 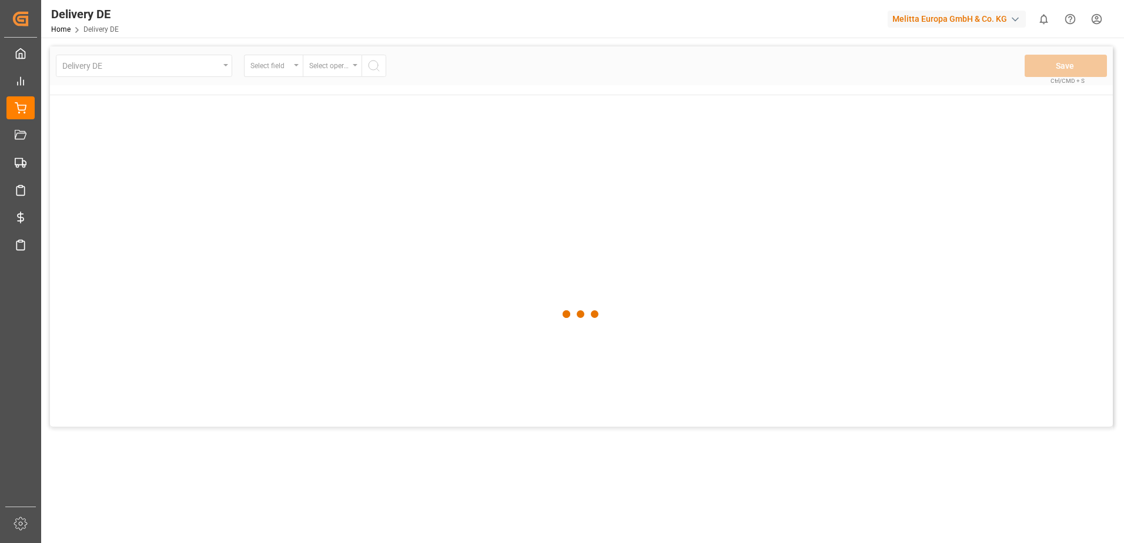 I want to click on button: show 0 new notifications, so click(x=1044, y=19).